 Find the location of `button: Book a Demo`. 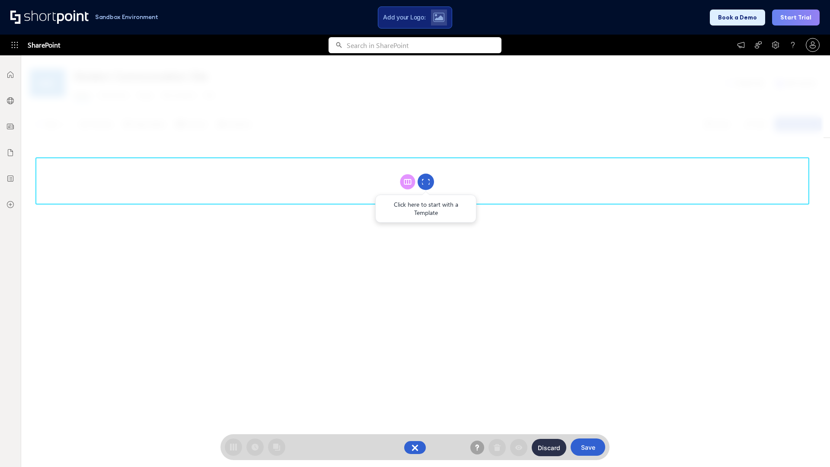

button: Book a Demo is located at coordinates (737, 17).